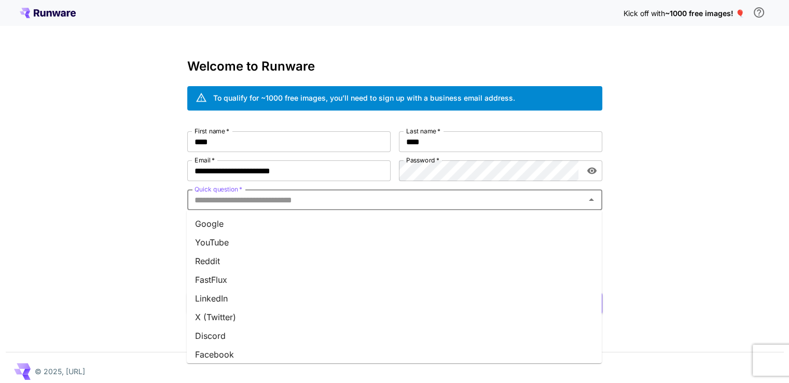  What do you see at coordinates (423, 131) in the screenshot?
I see `label: Last name` at bounding box center [423, 131].